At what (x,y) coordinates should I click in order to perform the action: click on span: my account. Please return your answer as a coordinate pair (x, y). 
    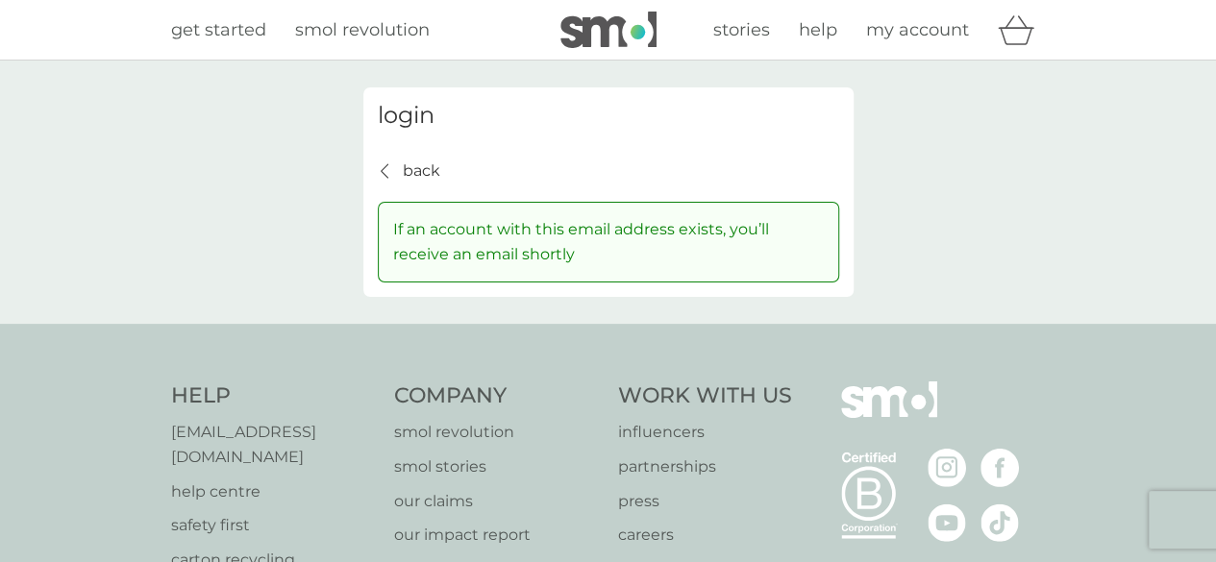
    Looking at the image, I should click on (917, 30).